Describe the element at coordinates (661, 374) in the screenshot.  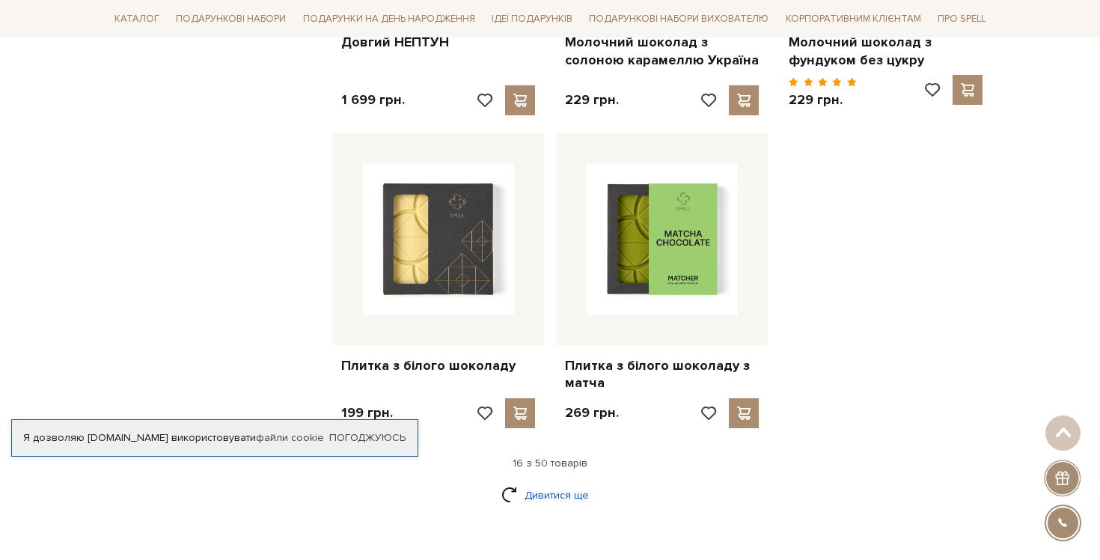
I see `a: Плитка з білого шоколаду з матча` at that location.